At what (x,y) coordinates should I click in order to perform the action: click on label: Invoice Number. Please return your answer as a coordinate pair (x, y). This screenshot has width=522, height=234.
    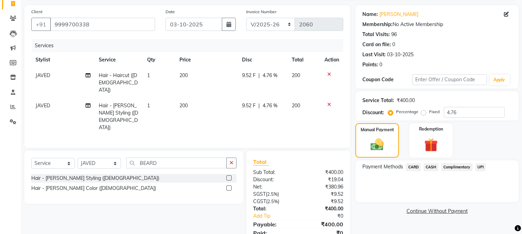
    Looking at the image, I should click on (261, 12).